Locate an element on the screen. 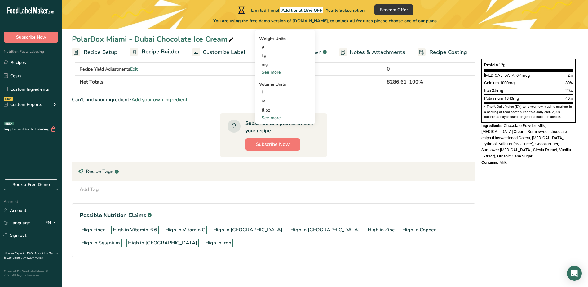 Image resolution: width=588 pixels, height=287 pixels. a: Terms & Conditions . is located at coordinates (31, 255).